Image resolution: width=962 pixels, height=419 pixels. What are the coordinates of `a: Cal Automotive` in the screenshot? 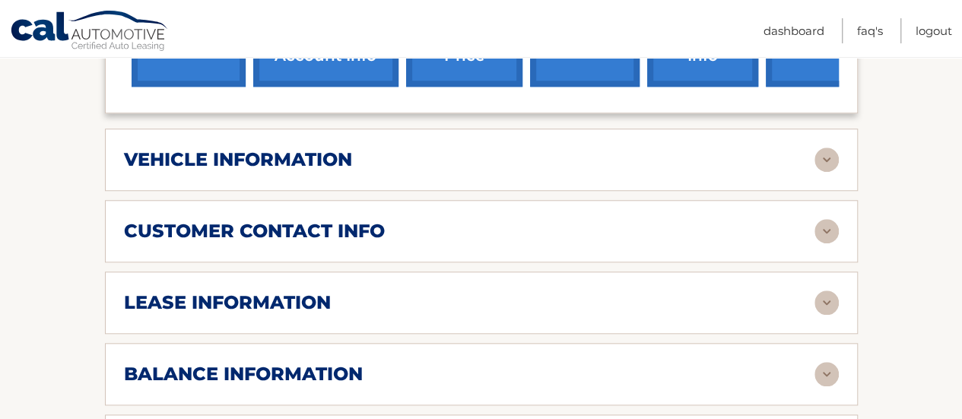 It's located at (90, 32).